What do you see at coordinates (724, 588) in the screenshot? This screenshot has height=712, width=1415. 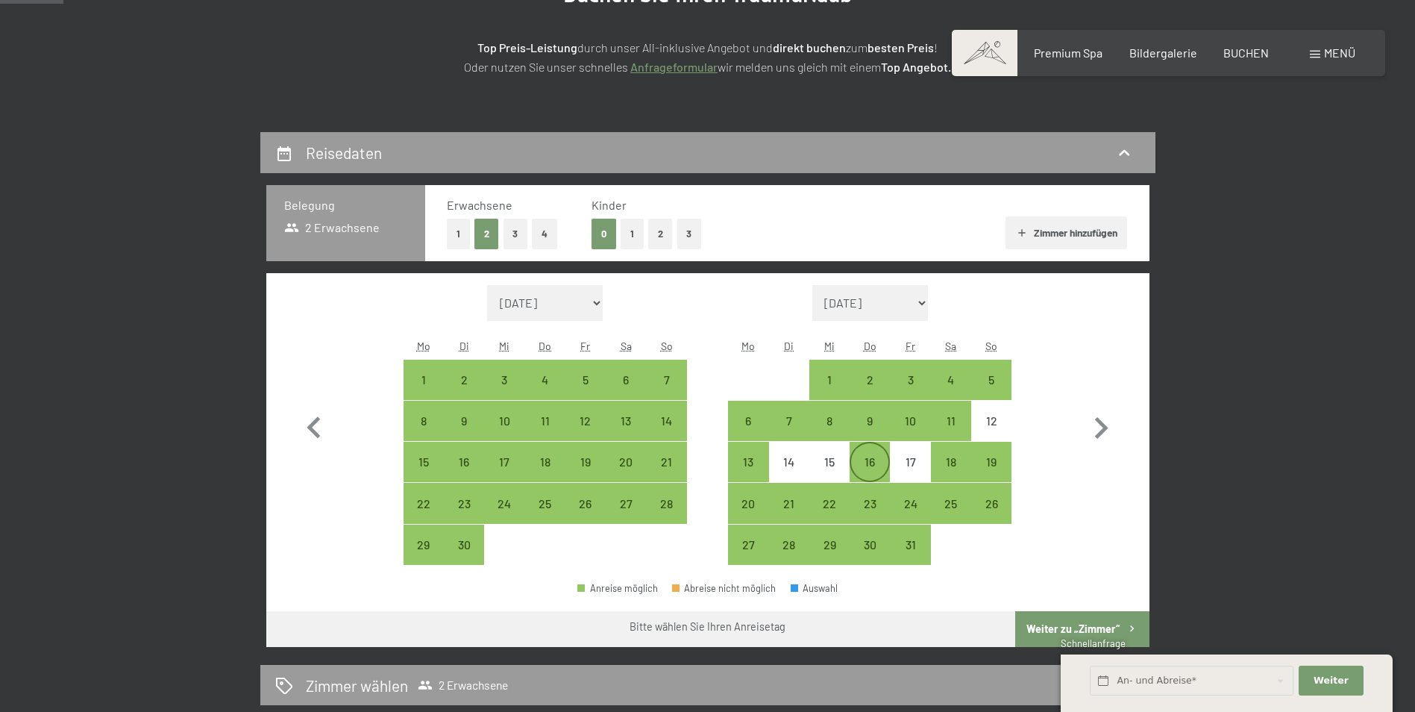 I see `div: Abreise nicht möglich` at bounding box center [724, 588].